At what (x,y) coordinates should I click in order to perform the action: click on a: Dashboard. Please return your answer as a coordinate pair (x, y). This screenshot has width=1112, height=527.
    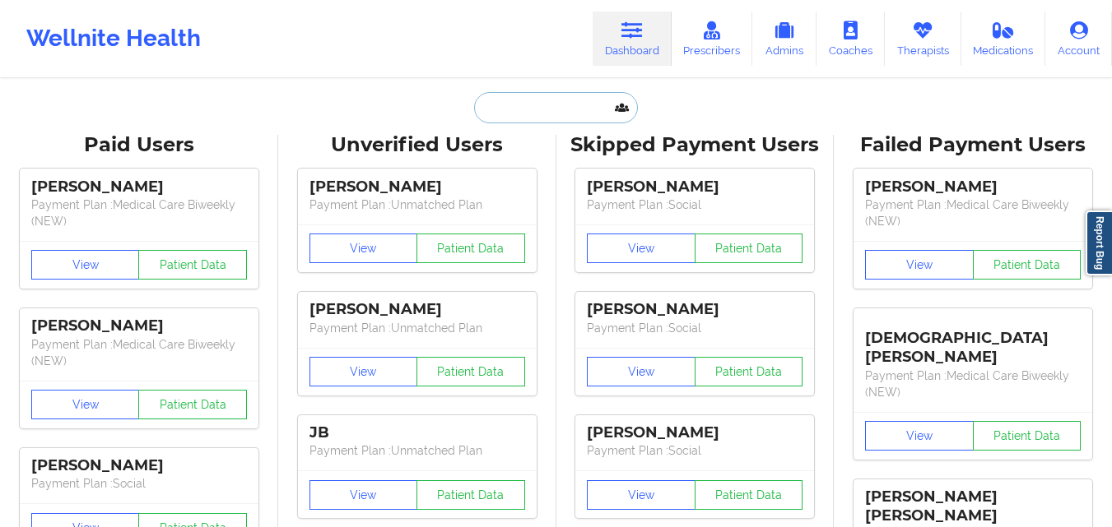
    Looking at the image, I should click on (632, 39).